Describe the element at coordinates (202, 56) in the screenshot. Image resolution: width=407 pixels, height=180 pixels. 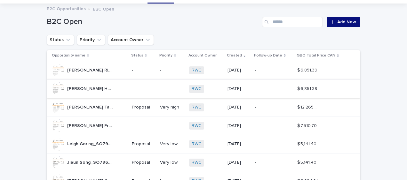
I see `p: Account Owner` at that location.